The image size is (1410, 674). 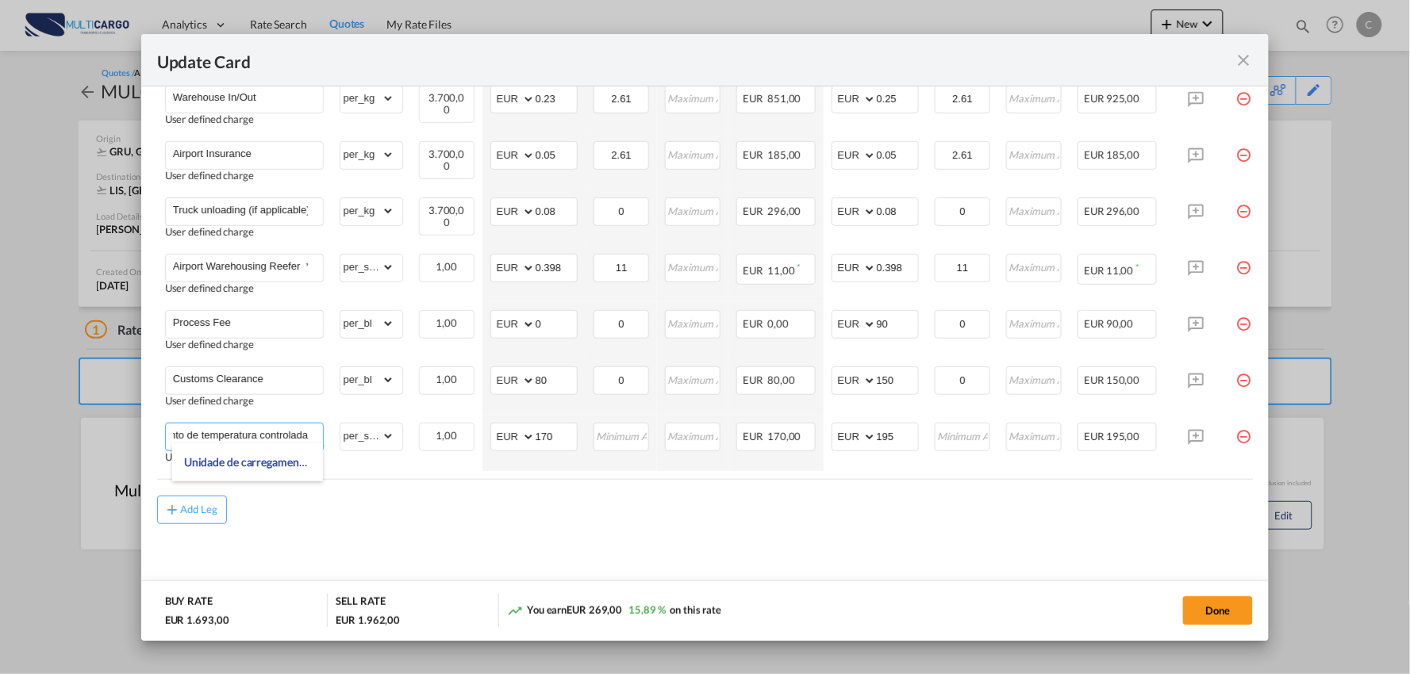 I want to click on div: BUY RATE, so click(x=189, y=603).